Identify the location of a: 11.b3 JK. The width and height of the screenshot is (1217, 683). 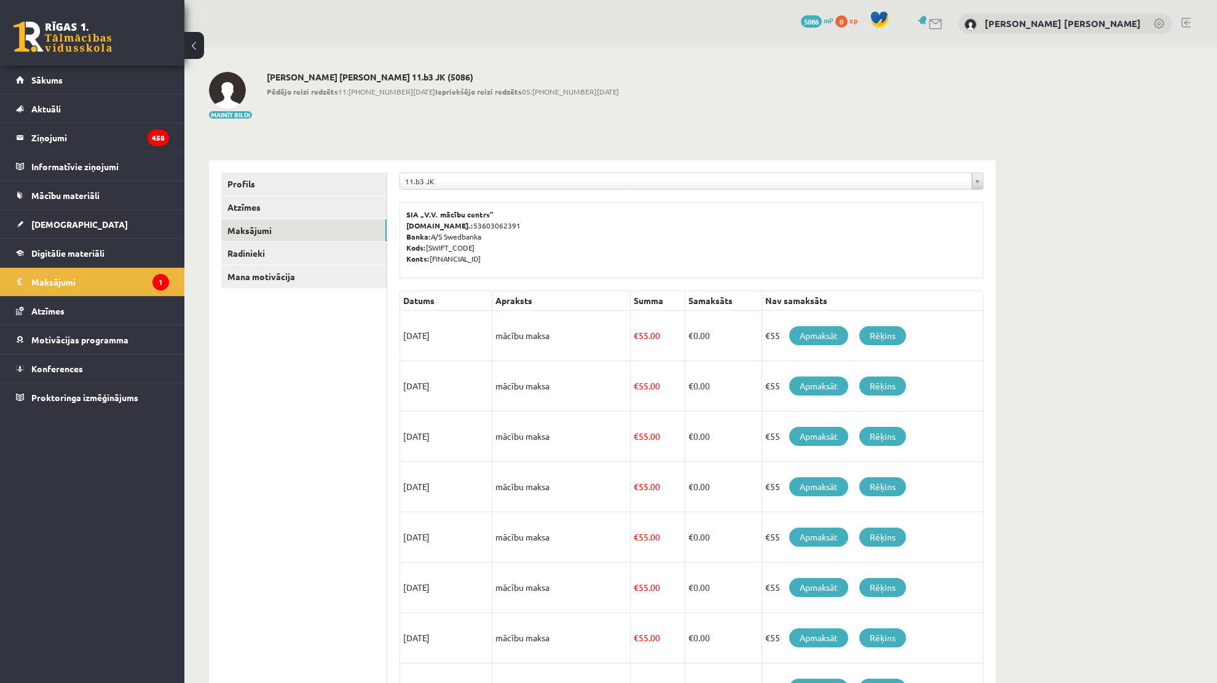
(691, 181).